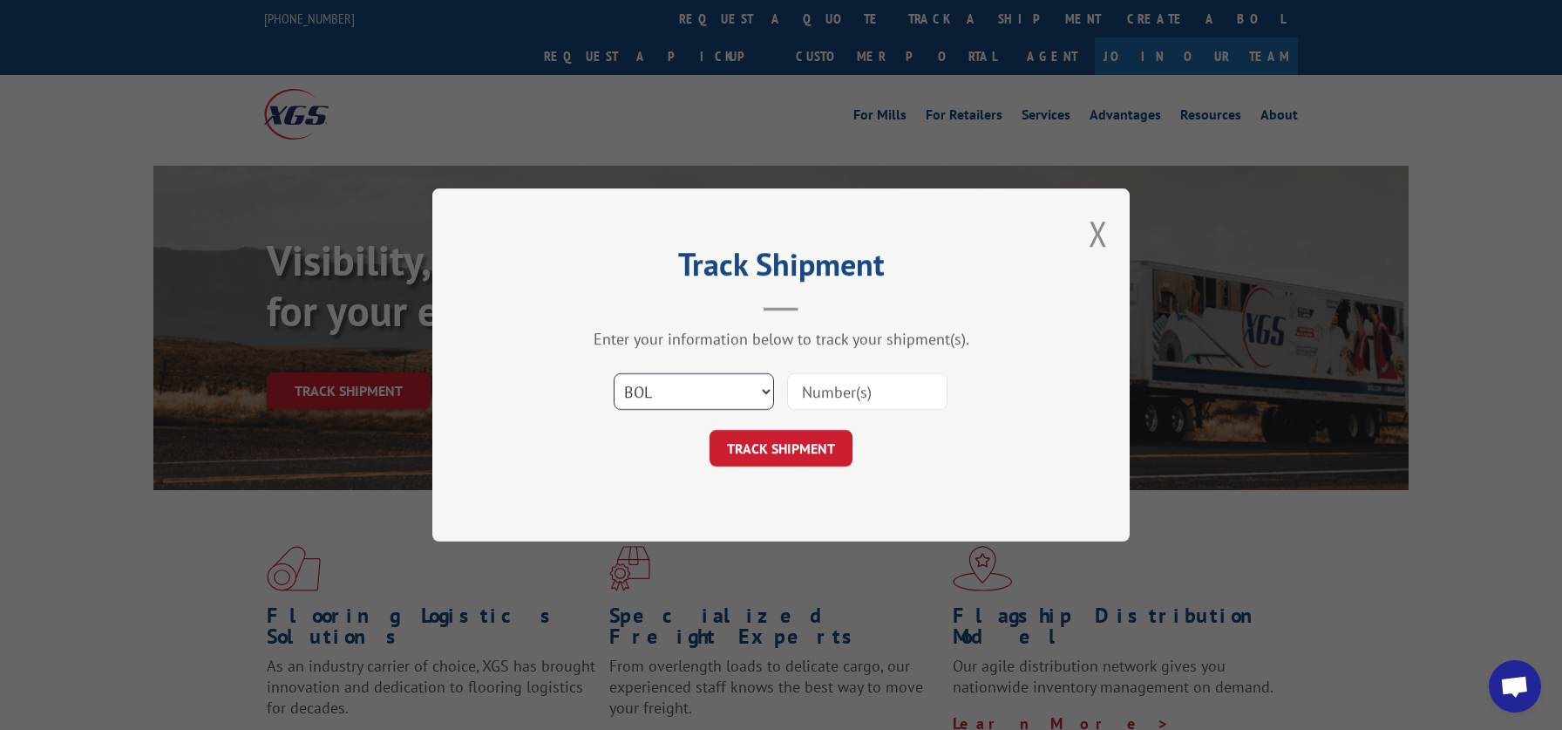 This screenshot has width=1562, height=730. I want to click on button: TRACK SHIPMENT, so click(781, 448).